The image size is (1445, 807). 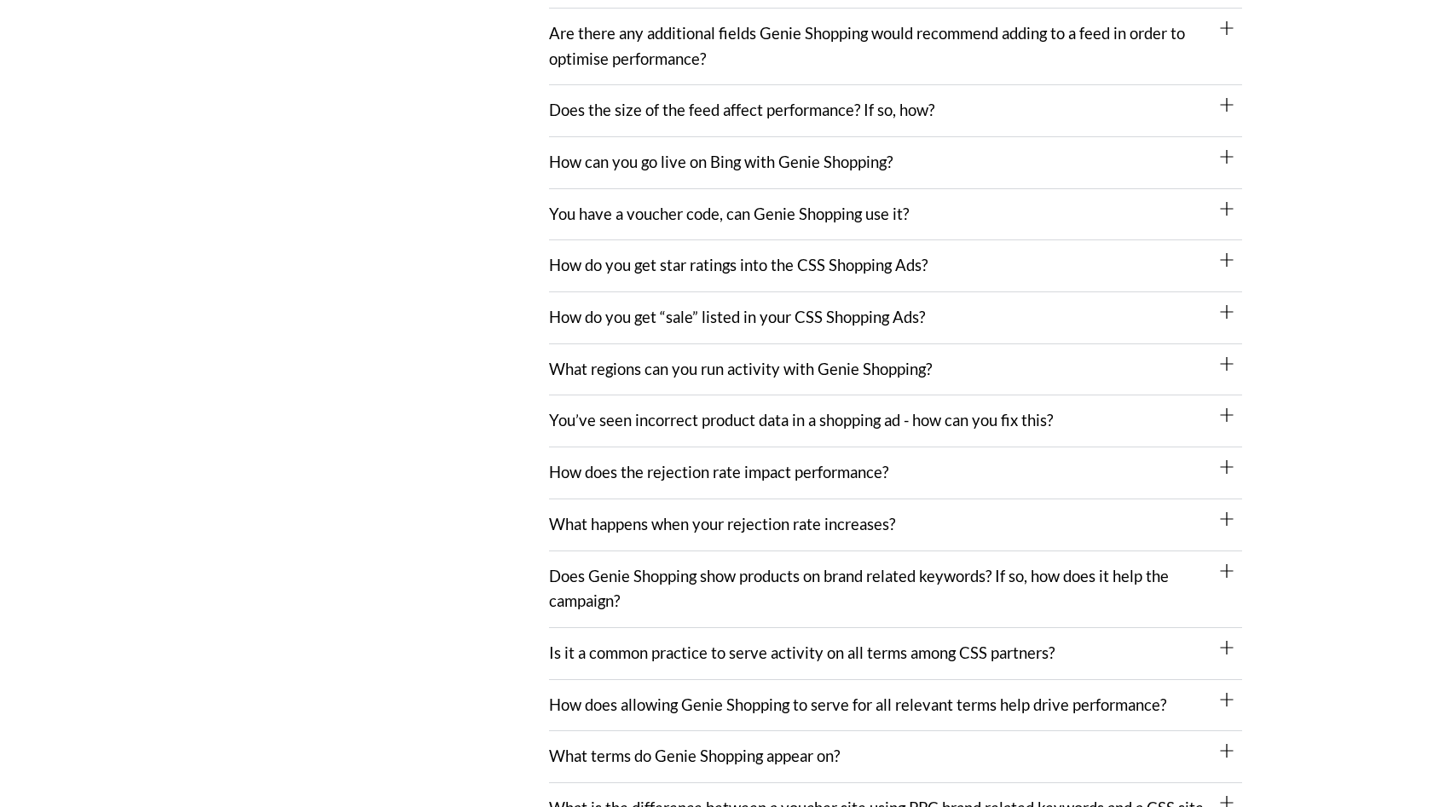 I want to click on a: How do you get “sale” listed in your CSS Shopping Ads?, so click(x=736, y=317).